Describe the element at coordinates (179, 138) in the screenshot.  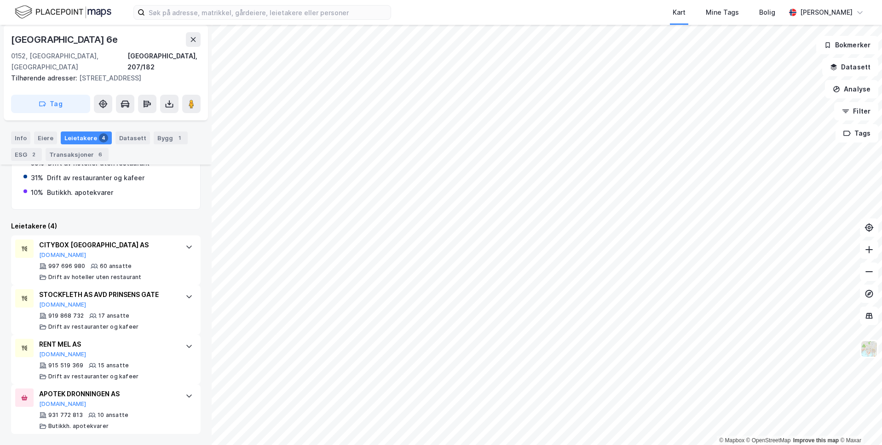
I see `div: 1` at that location.